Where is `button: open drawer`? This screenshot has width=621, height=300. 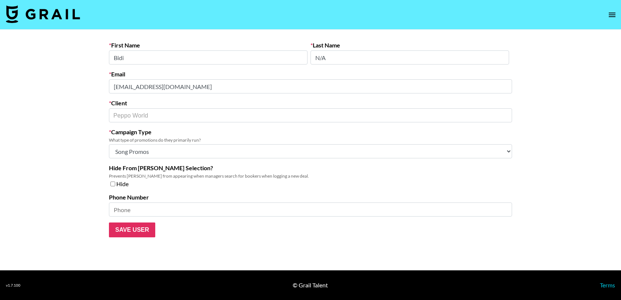 button: open drawer is located at coordinates (612, 15).